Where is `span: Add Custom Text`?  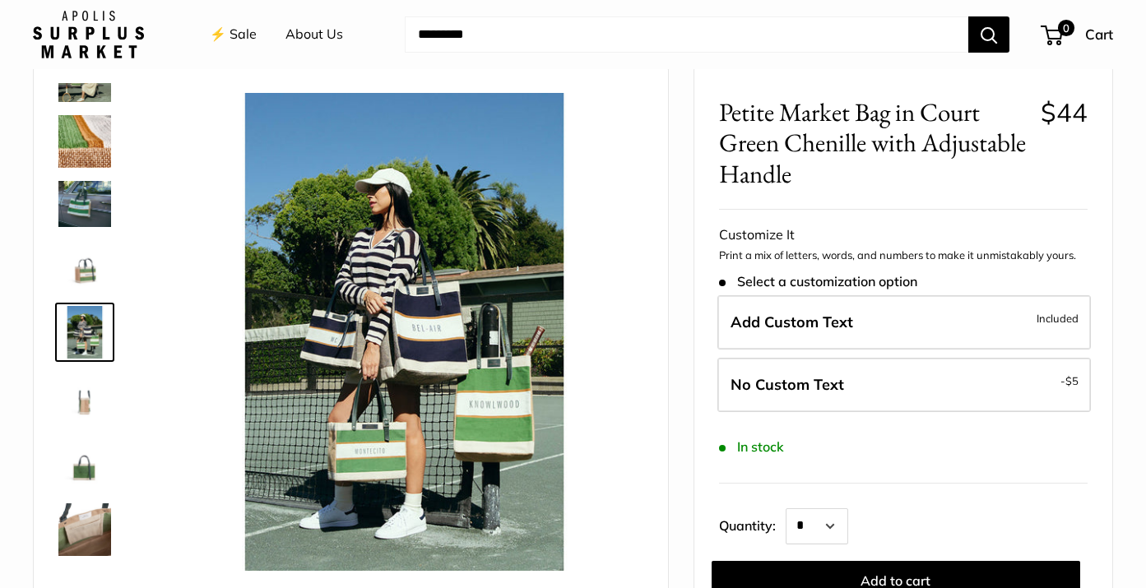 span: Add Custom Text is located at coordinates (791, 322).